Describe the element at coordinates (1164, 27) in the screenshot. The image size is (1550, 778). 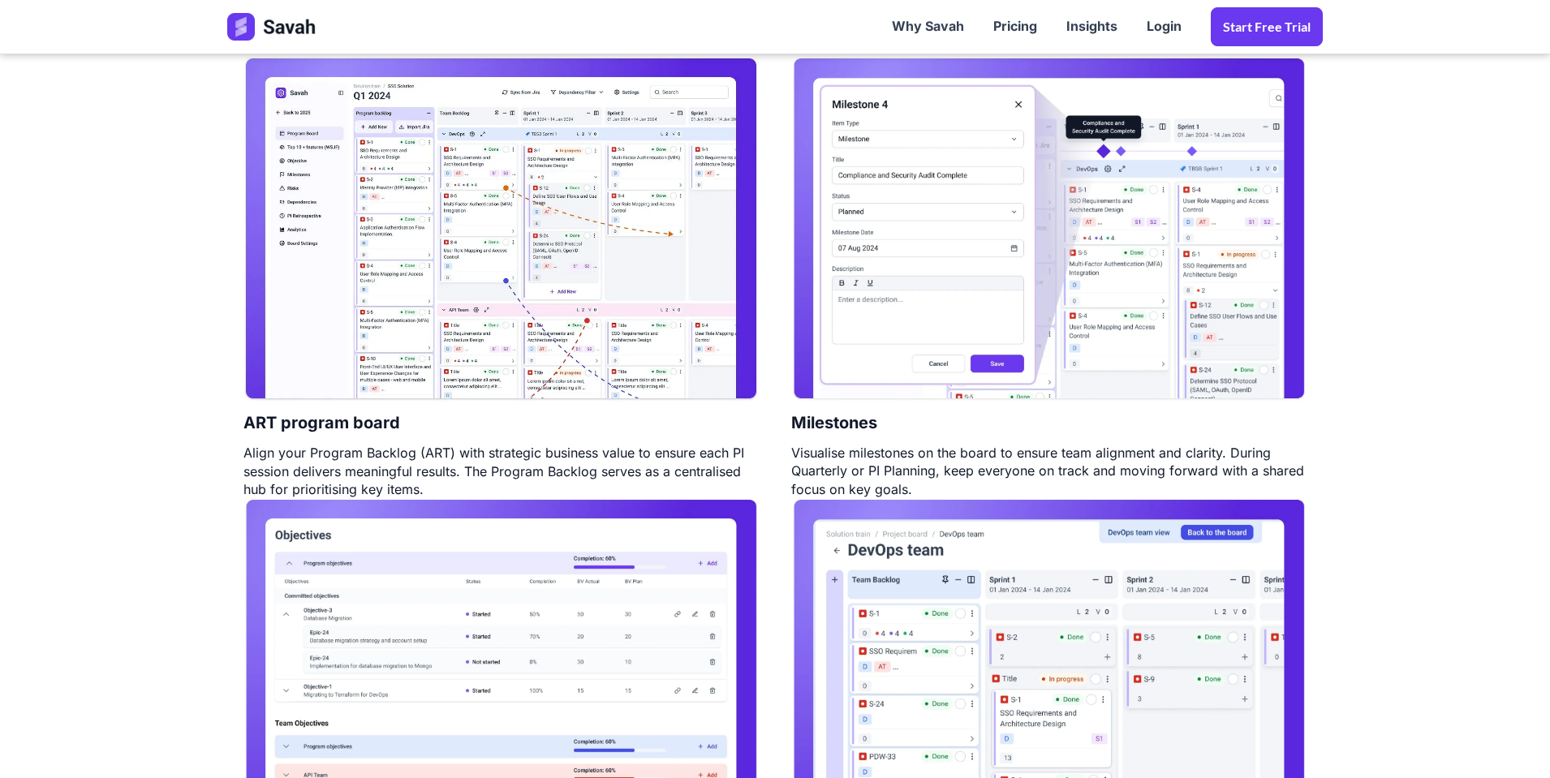
I see `a: Login` at that location.